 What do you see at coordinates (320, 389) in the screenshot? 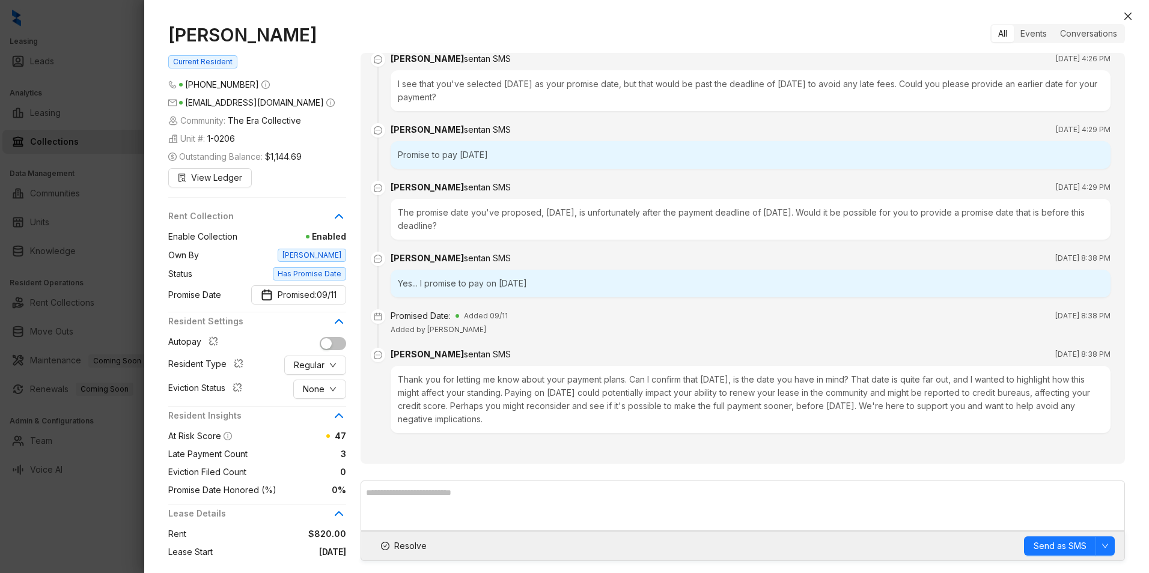
I see `button: Nonedown` at bounding box center [320, 389].